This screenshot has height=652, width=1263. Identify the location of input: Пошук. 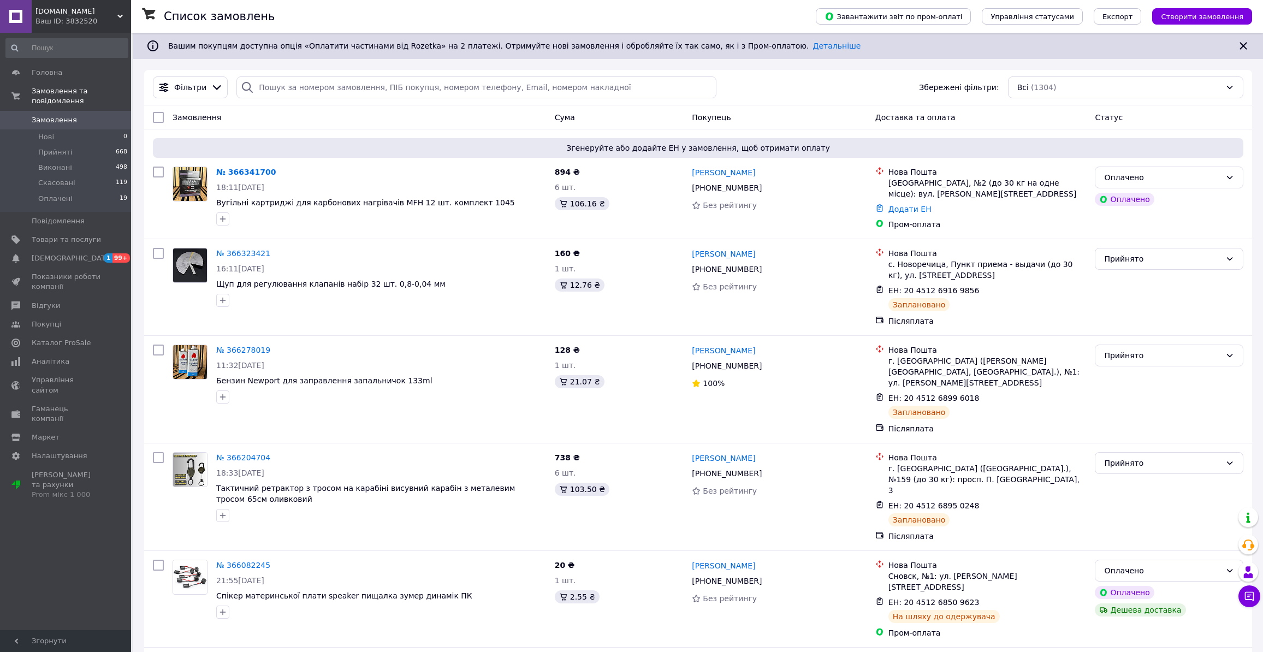
(67, 48).